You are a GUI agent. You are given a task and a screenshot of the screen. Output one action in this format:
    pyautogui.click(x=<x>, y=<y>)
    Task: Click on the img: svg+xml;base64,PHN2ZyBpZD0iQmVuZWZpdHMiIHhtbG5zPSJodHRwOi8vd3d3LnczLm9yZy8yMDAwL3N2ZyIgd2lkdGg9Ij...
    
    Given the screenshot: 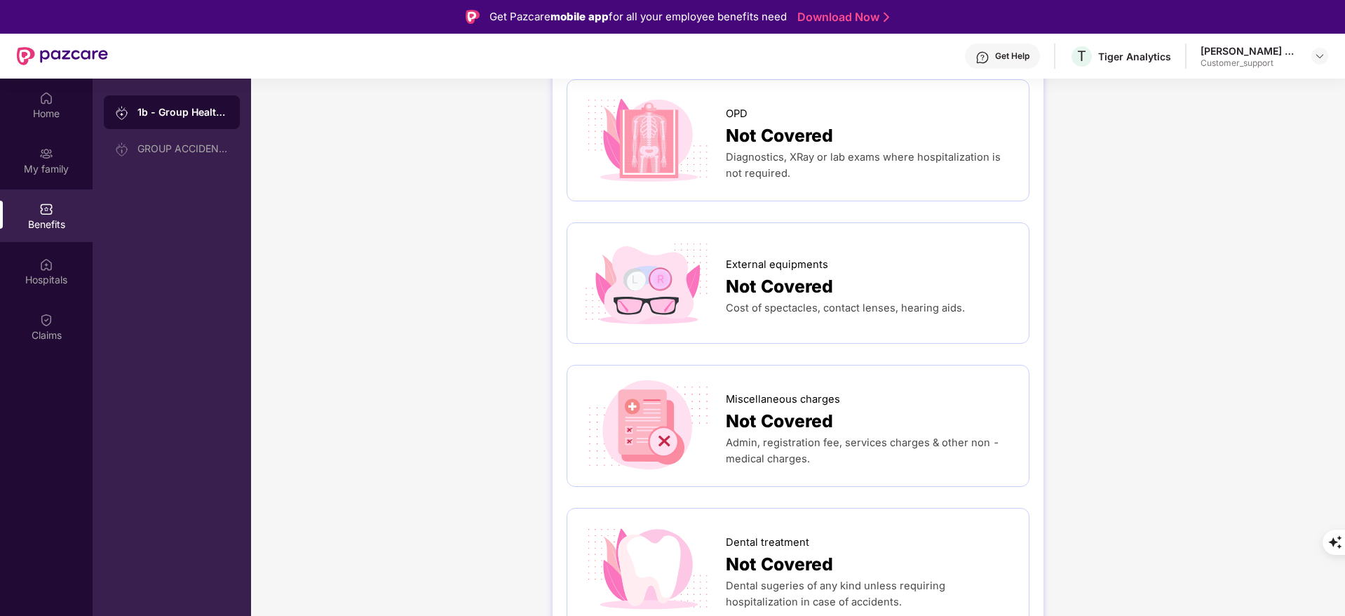 What is the action you would take?
    pyautogui.click(x=46, y=209)
    